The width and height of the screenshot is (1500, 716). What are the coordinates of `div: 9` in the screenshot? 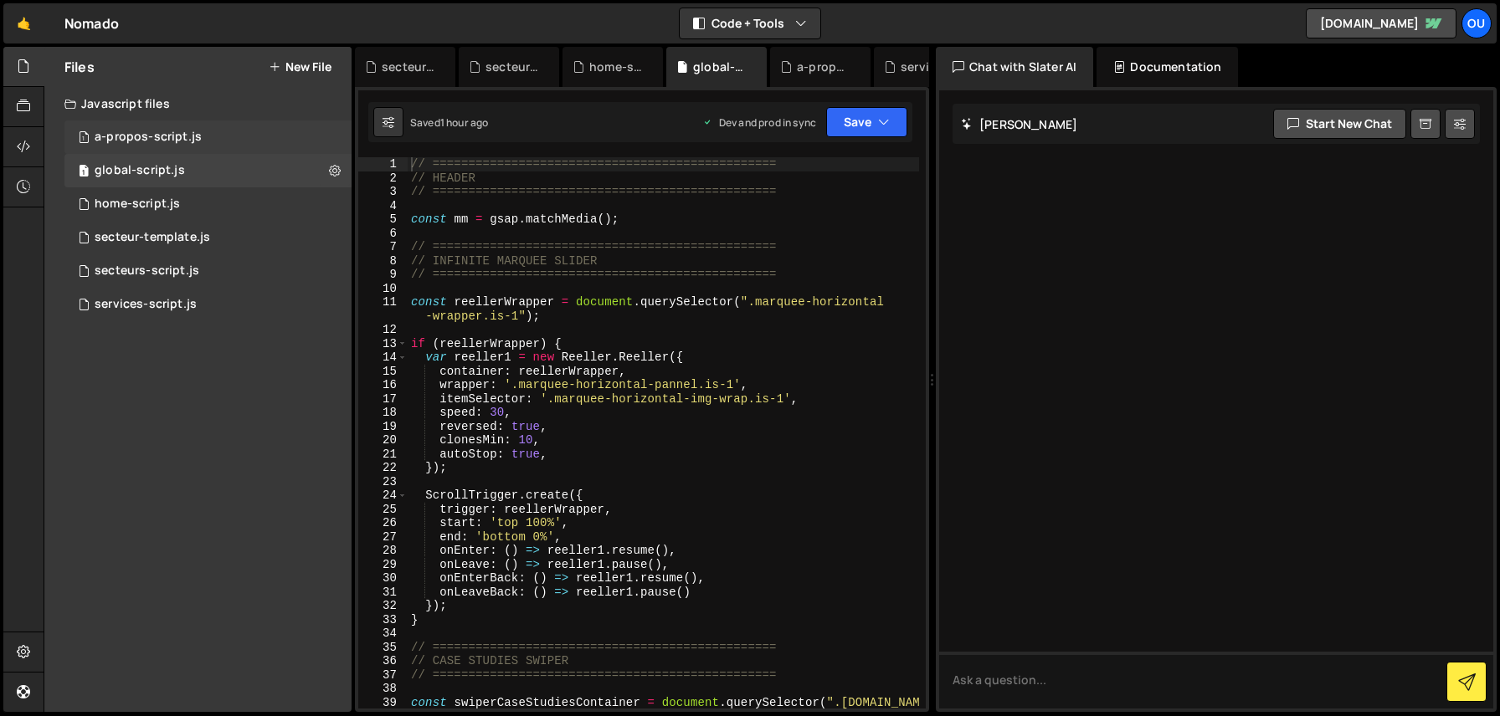 It's located at (383, 275).